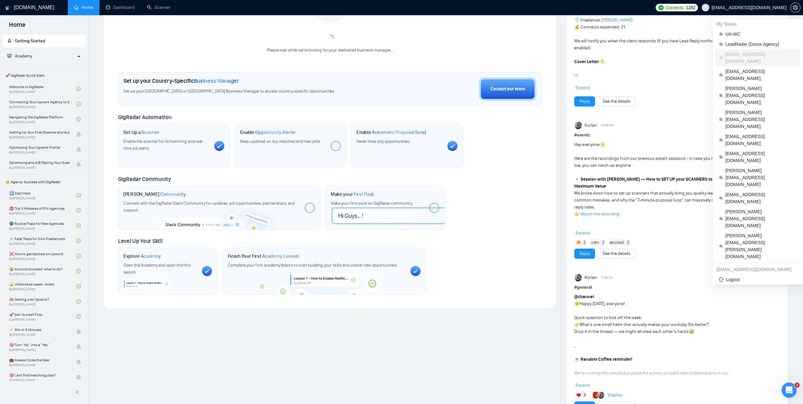  I want to click on span: fund-projection-screen, so click(9, 56).